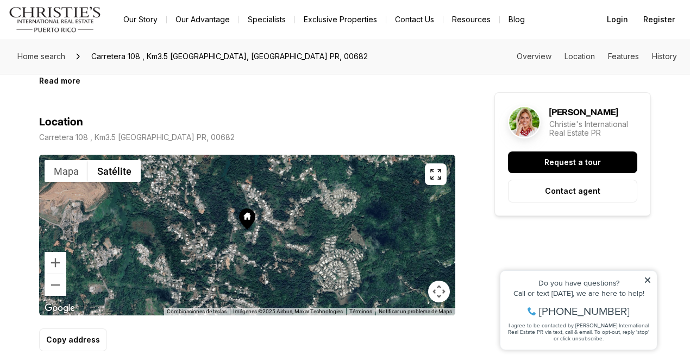 Image resolution: width=690 pixels, height=361 pixels. What do you see at coordinates (534, 56) in the screenshot?
I see `a: Skip to: Overview` at bounding box center [534, 56].